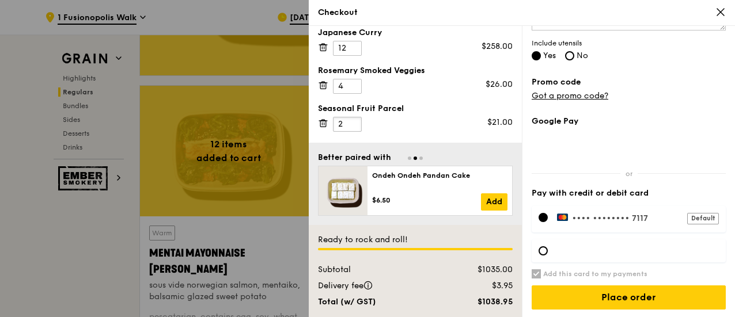 The image size is (735, 317). What do you see at coordinates (550, 55) in the screenshot?
I see `span: Yes` at bounding box center [550, 55].